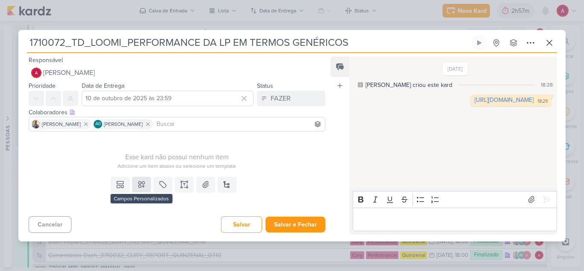 The image size is (584, 271). What do you see at coordinates (409, 85) in the screenshot?
I see `div: Alessandra criou este kard` at bounding box center [409, 85].